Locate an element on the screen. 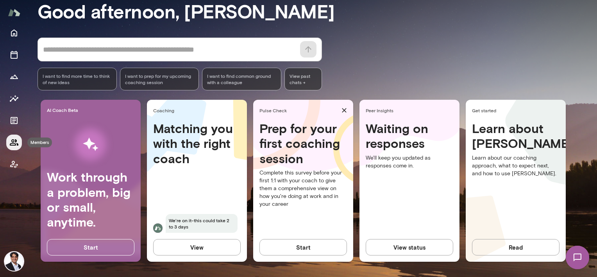 The height and width of the screenshot is (277, 597). button: Home is located at coordinates (14, 33).